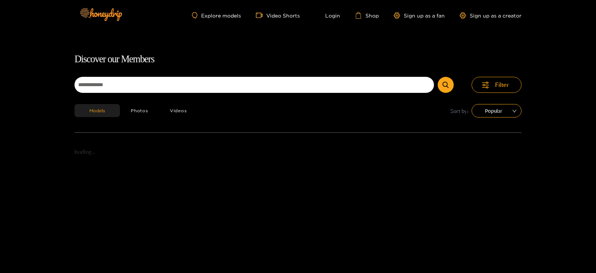 The width and height of the screenshot is (596, 273). Describe the element at coordinates (502, 85) in the screenshot. I see `span: Filter` at that location.